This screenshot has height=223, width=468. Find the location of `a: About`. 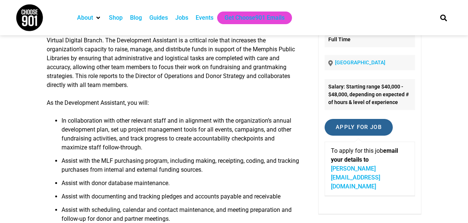

a: About is located at coordinates (85, 18).